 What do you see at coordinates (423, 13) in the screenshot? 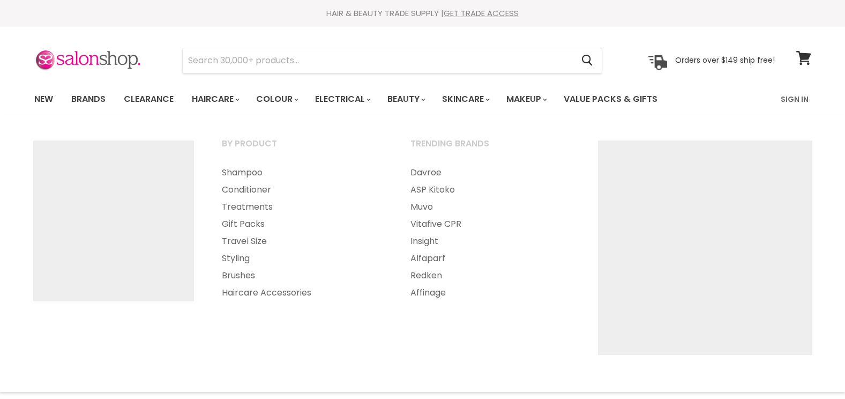
I see `div: HAIR & BEAUTY TRADE SUPPLY |` at bounding box center [423, 13].